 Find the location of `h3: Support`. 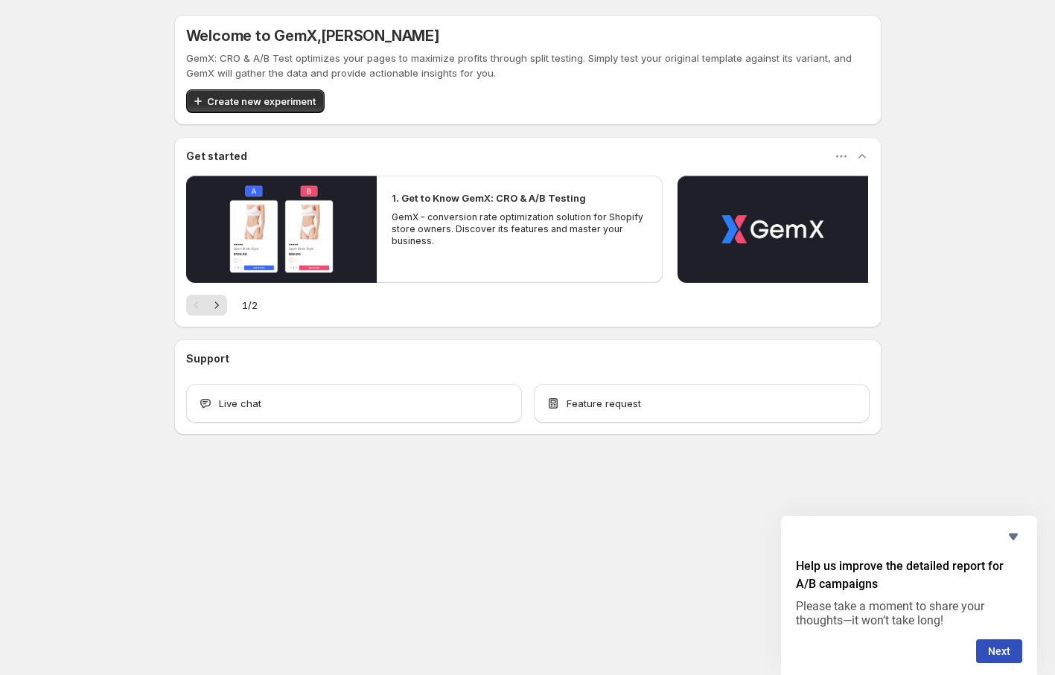

h3: Support is located at coordinates (208, 359).